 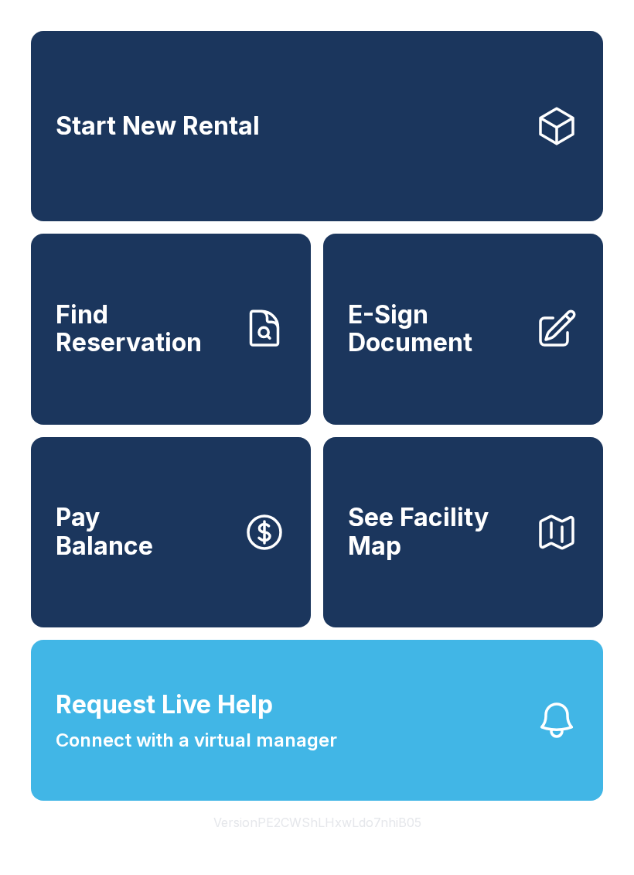 I want to click on span: Start New Rental, so click(x=158, y=126).